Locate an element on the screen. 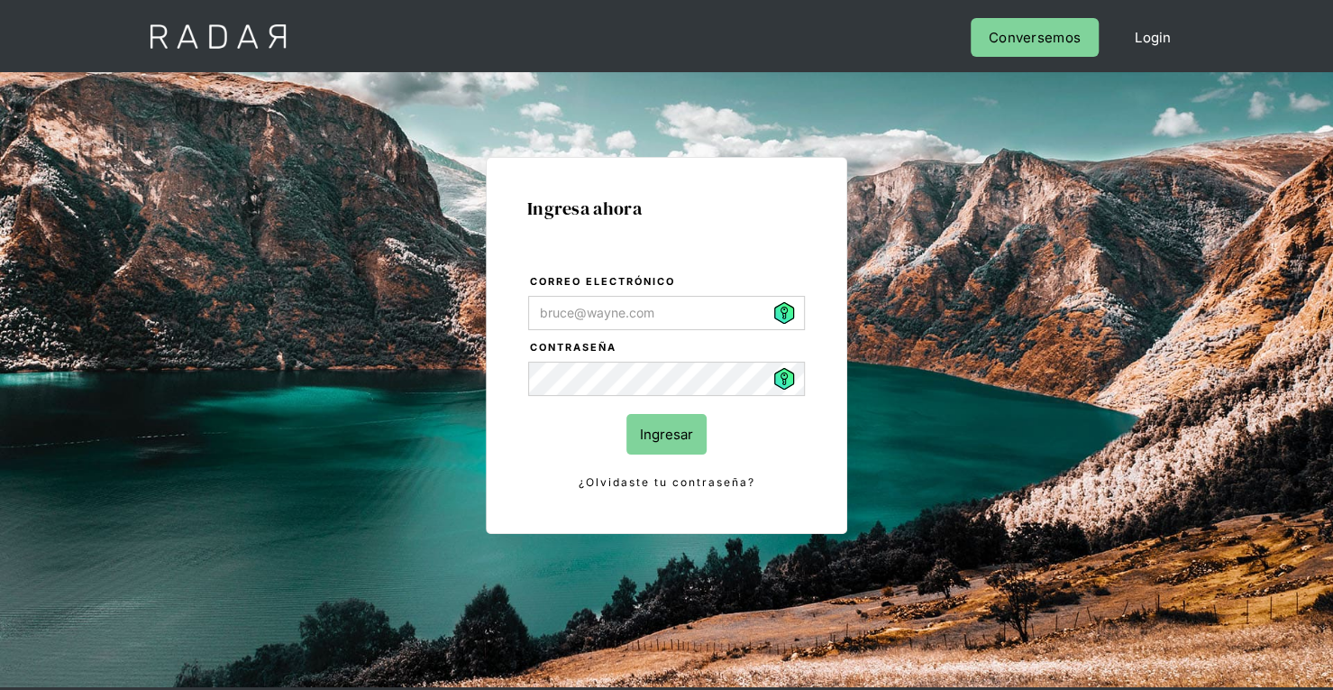  label: Correo electrónico is located at coordinates (667, 282).